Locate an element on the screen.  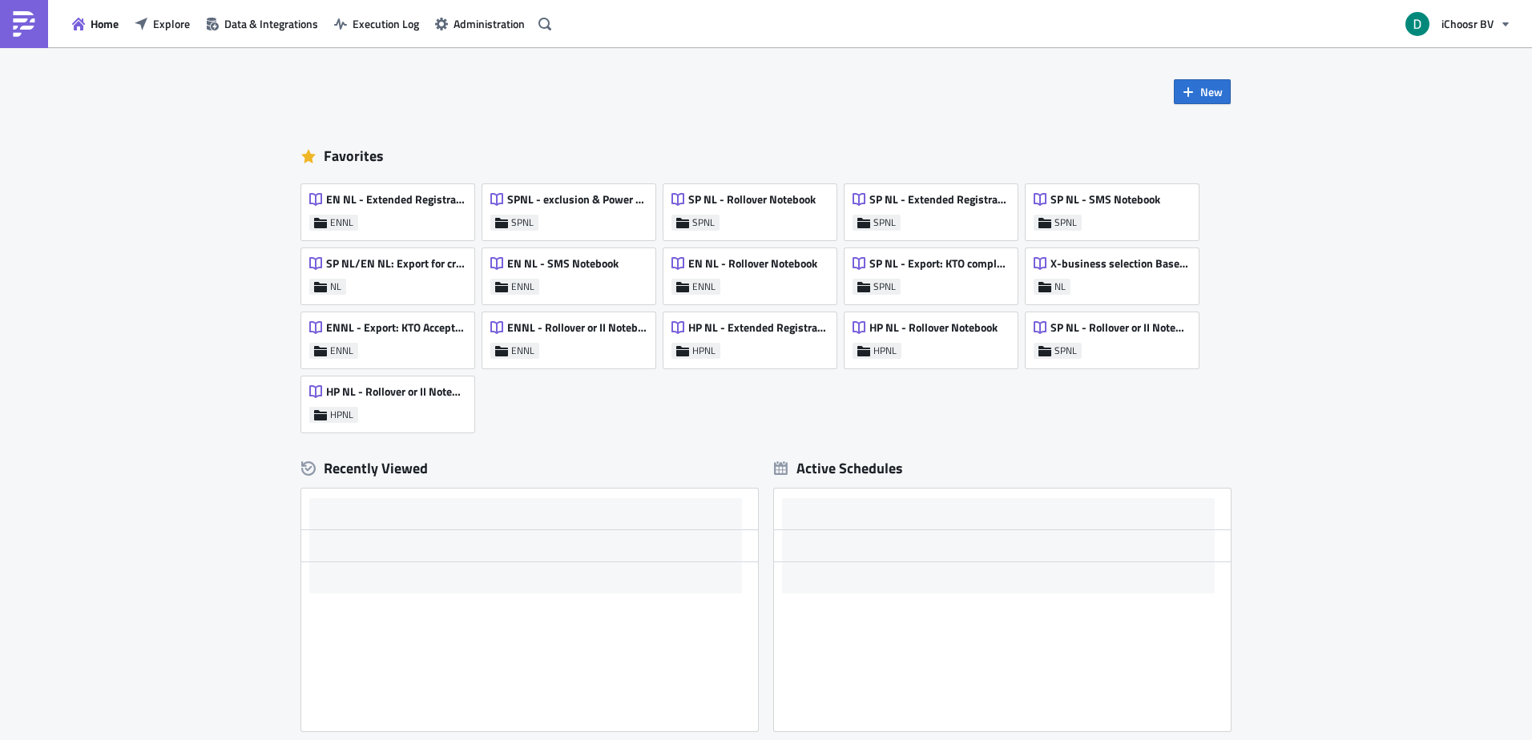
a: ENNL - Export: KTO Accepted #4000 for VEHENNL is located at coordinates (392, 337).